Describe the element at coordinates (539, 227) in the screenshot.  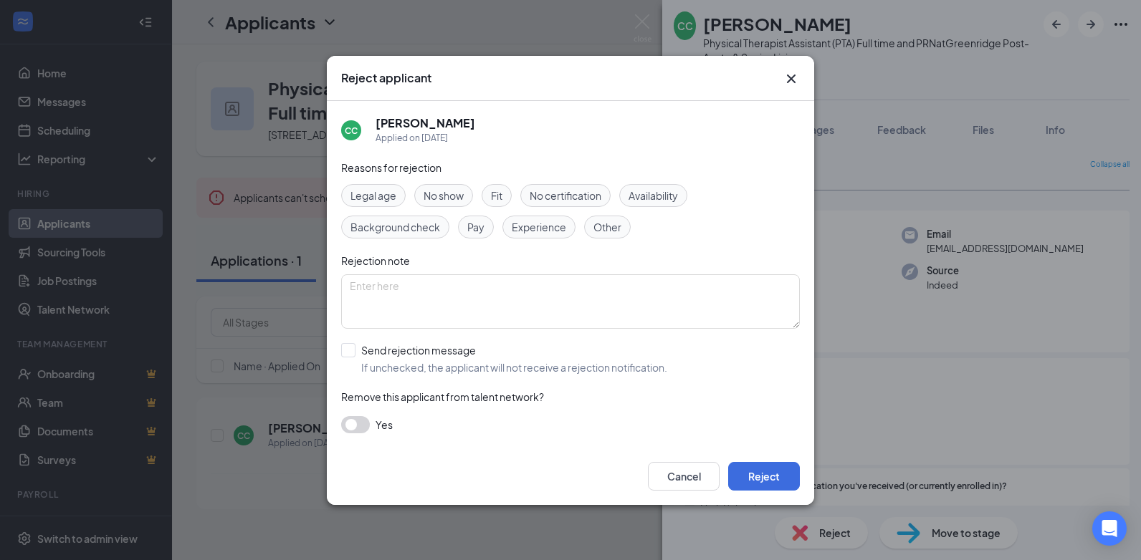
I see `span: Experience` at that location.